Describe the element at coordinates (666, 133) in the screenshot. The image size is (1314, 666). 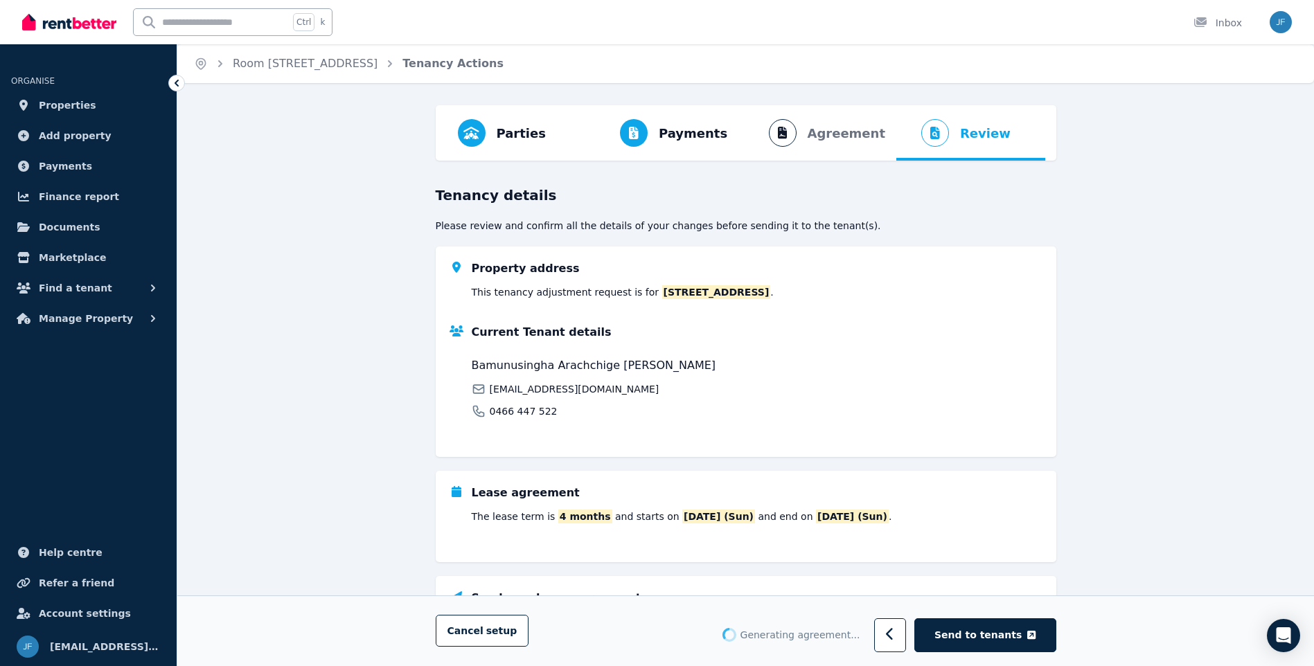
I see `button: Payments` at that location.